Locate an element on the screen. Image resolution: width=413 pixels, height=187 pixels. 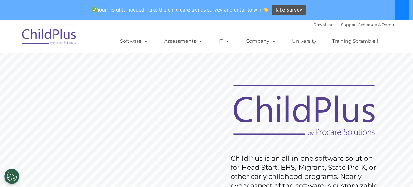
a: Company is located at coordinates (261, 41).